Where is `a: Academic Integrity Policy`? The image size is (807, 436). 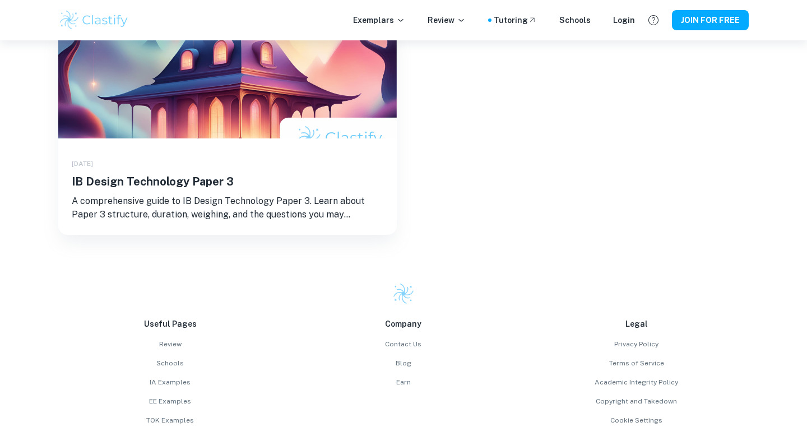 a: Academic Integrity Policy is located at coordinates (637, 382).